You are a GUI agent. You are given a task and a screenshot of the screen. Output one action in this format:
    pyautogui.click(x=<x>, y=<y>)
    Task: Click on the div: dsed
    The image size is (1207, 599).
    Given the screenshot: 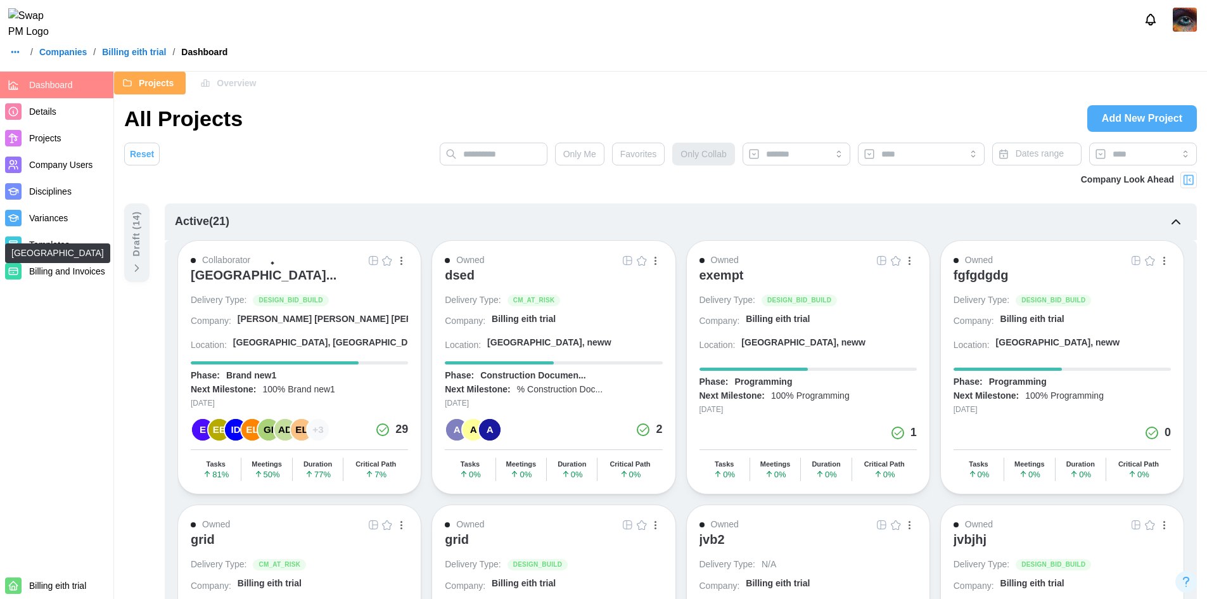 What is the action you would take?
    pyautogui.click(x=459, y=275)
    